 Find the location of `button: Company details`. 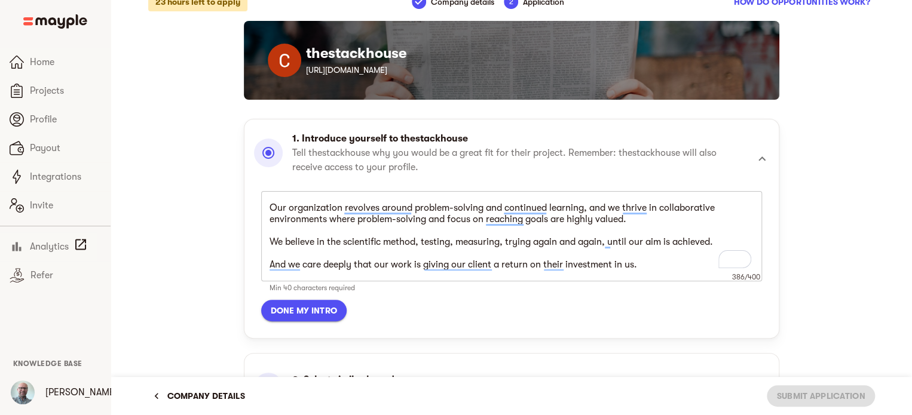

button: Company details is located at coordinates (199, 396).